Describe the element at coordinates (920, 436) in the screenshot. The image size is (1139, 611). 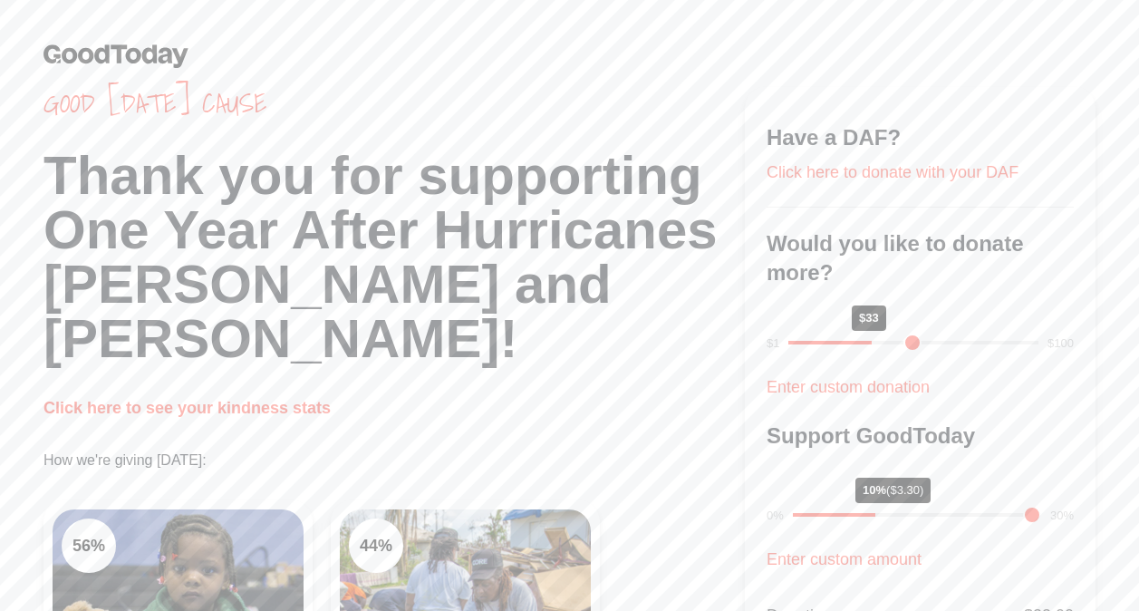
I see `h3: Support GoodToday` at that location.